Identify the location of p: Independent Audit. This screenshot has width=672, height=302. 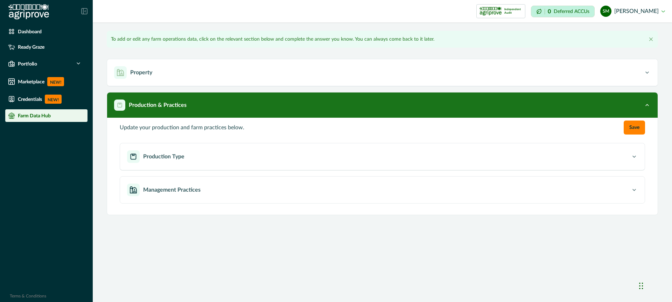
(513, 11).